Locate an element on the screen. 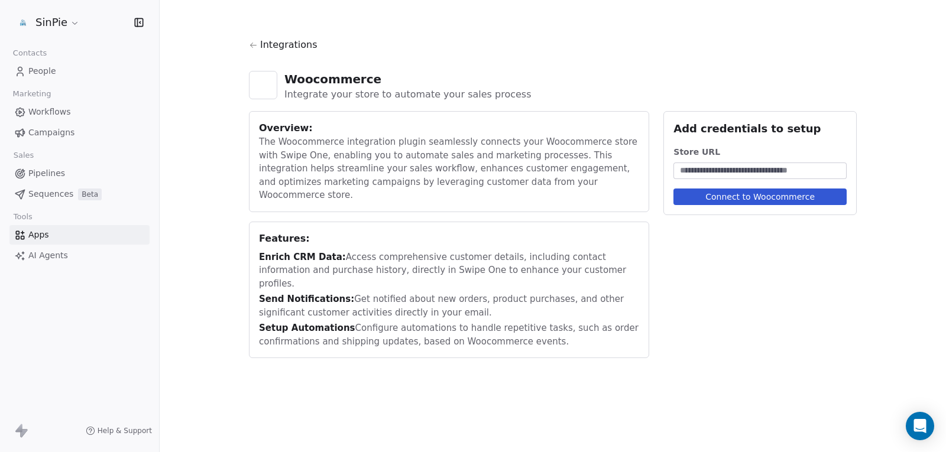 This screenshot has height=452, width=946. button: SinPie is located at coordinates (48, 22).